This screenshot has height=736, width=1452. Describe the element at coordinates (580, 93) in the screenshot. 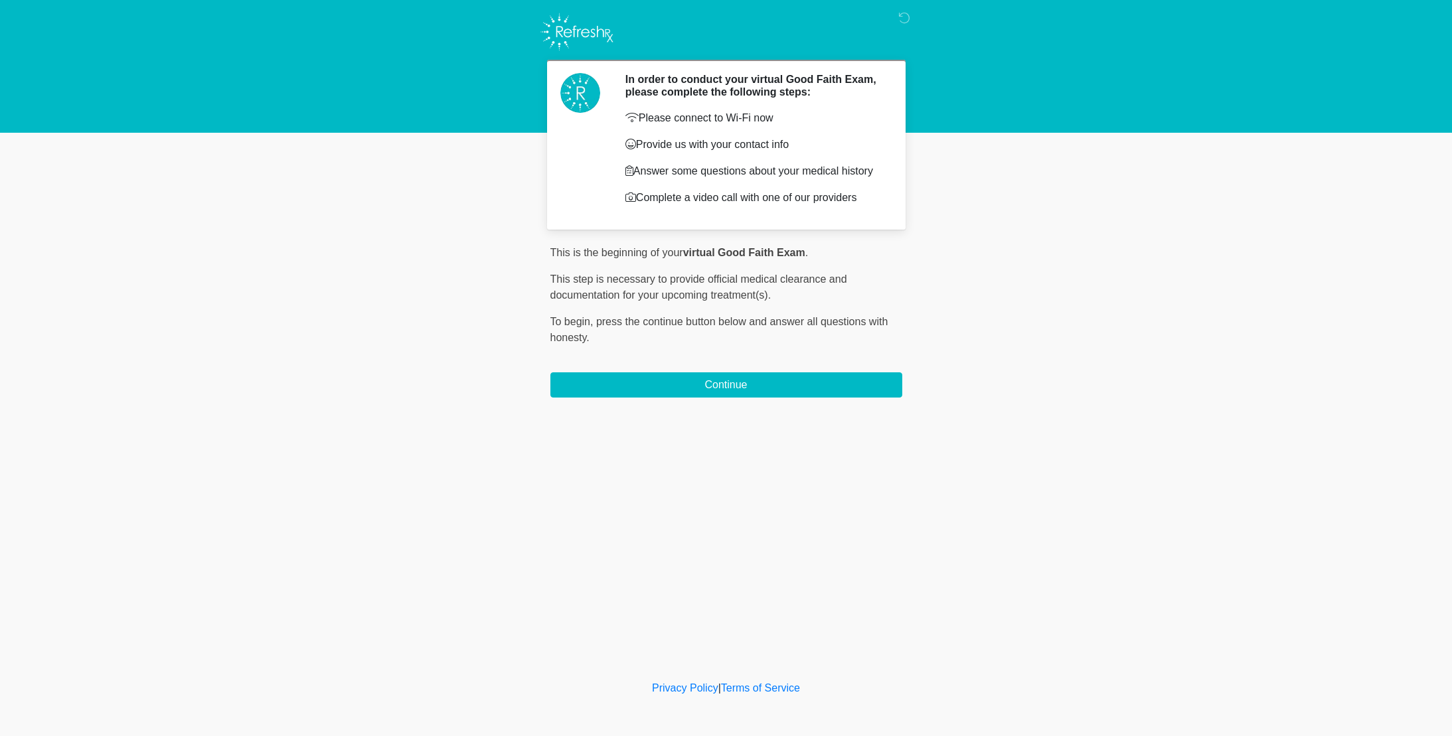

I see `img: Agent Avatar` at that location.